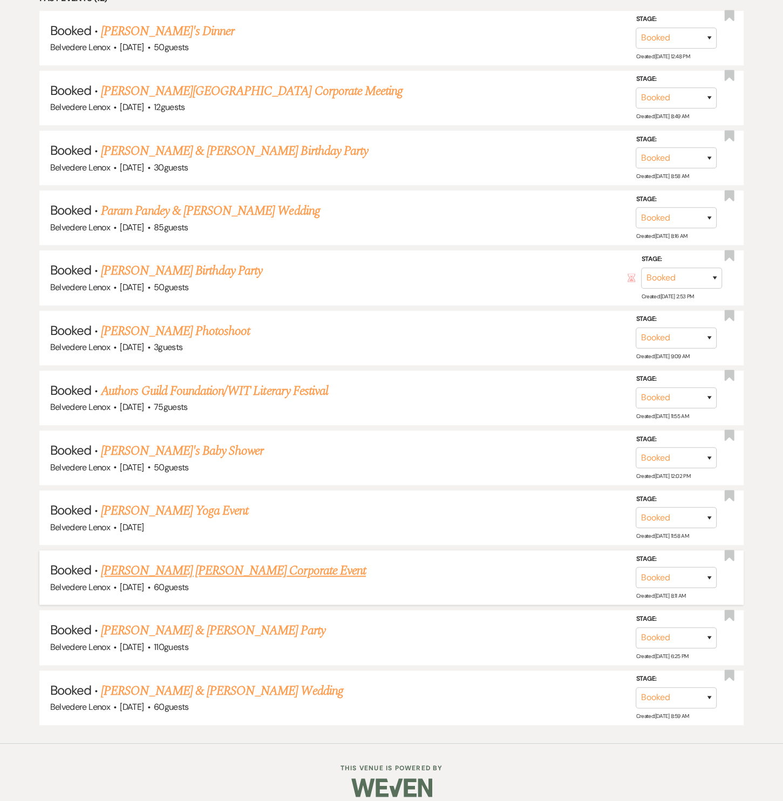  What do you see at coordinates (171, 647) in the screenshot?
I see `span: 110 guests` at bounding box center [171, 647].